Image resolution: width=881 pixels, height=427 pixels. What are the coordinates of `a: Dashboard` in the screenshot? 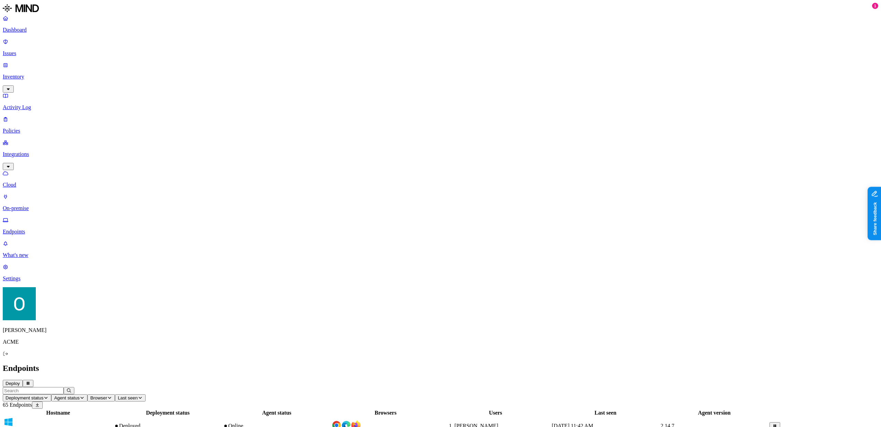 It's located at (440, 24).